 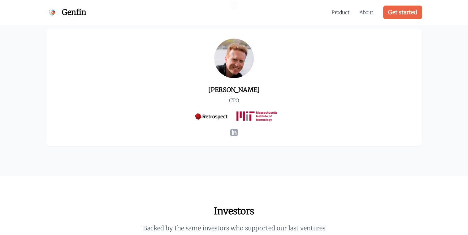 I want to click on p: CTO, so click(x=234, y=101).